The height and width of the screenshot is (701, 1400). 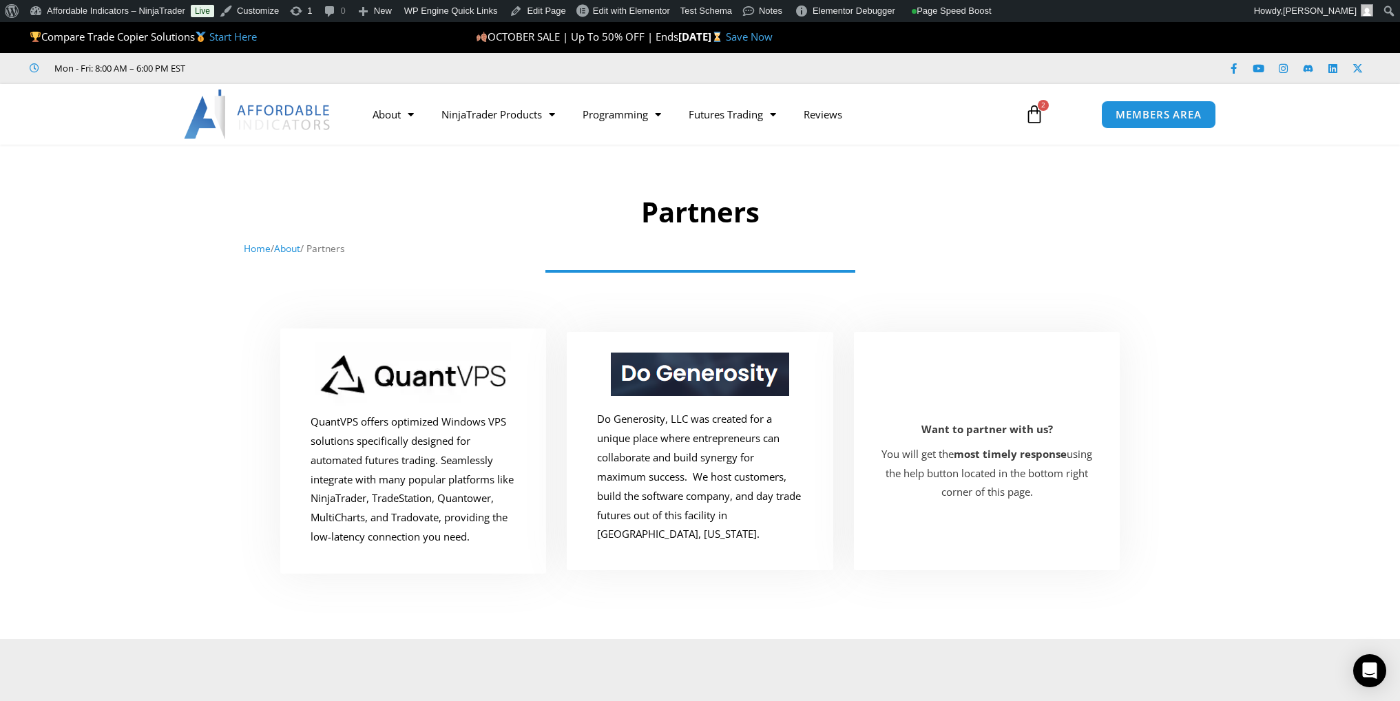 What do you see at coordinates (257, 248) in the screenshot?
I see `a: Home` at bounding box center [257, 248].